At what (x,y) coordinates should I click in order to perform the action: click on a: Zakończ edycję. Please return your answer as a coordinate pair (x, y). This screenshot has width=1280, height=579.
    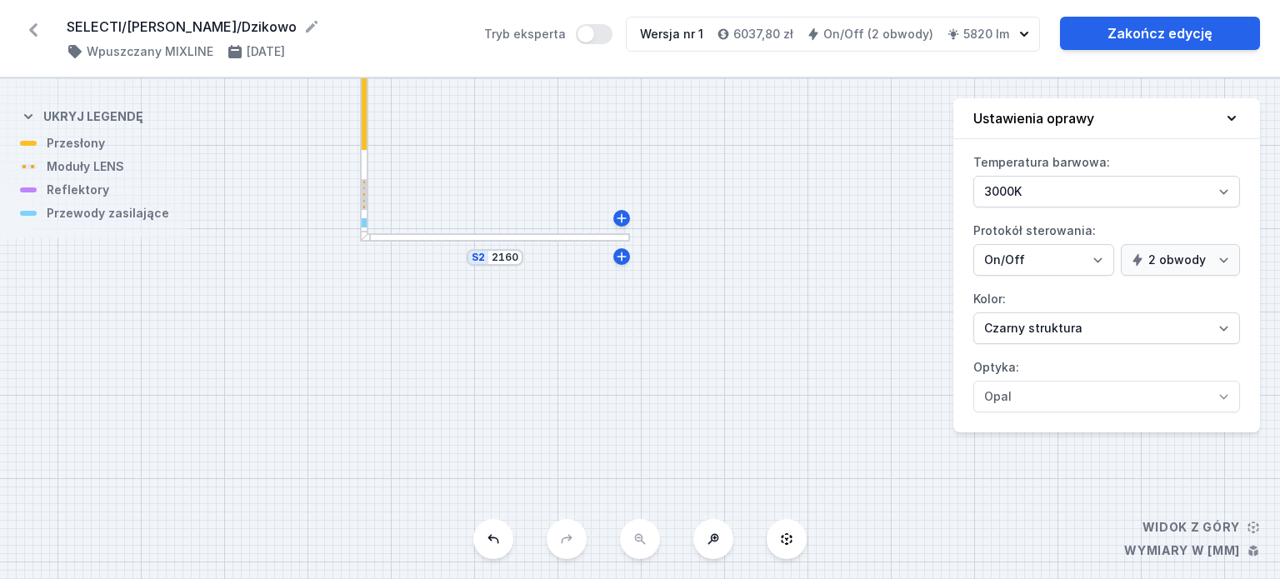
    Looking at the image, I should click on (1160, 33).